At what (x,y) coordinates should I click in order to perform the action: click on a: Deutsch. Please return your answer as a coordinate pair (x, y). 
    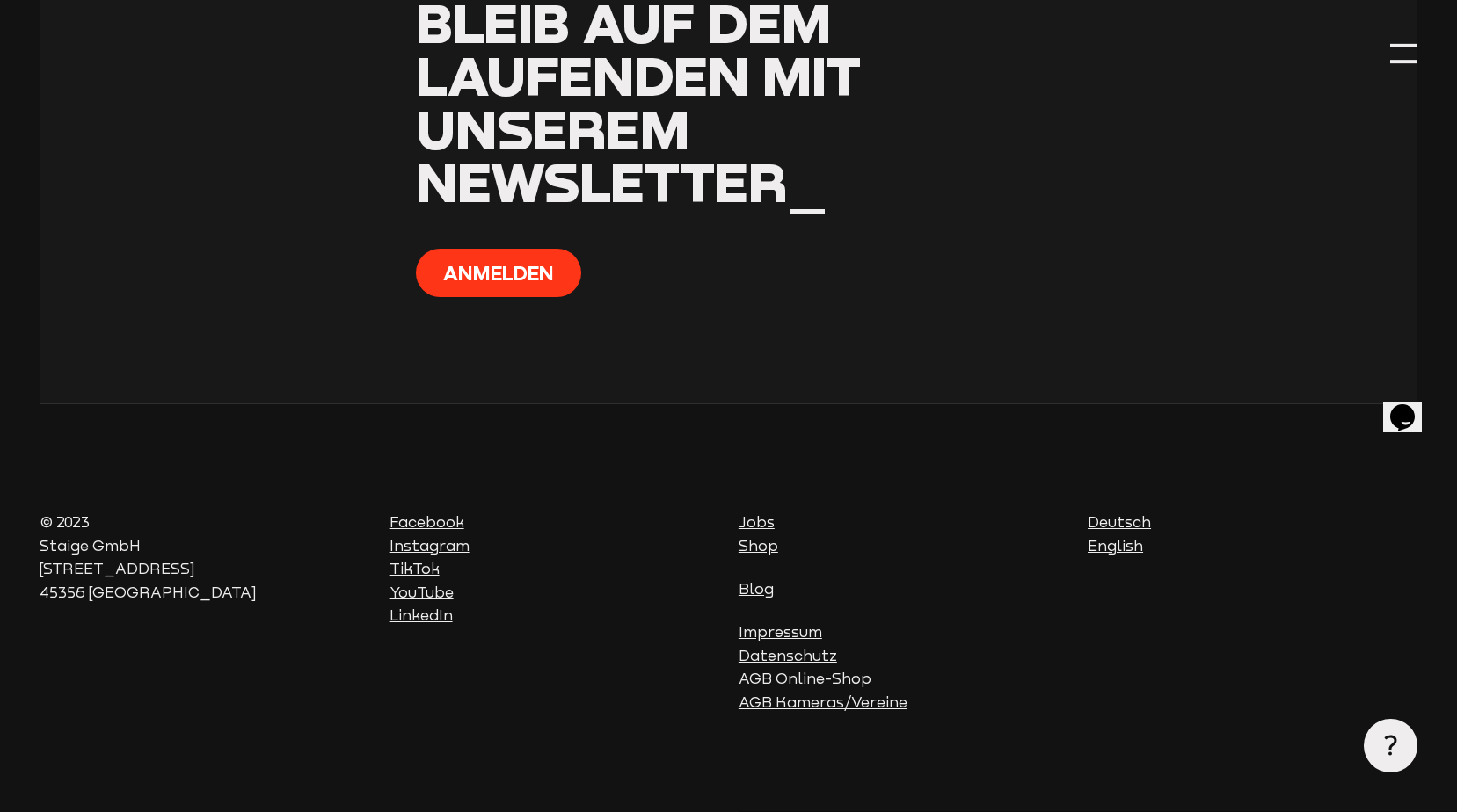
    Looking at the image, I should click on (1119, 522).